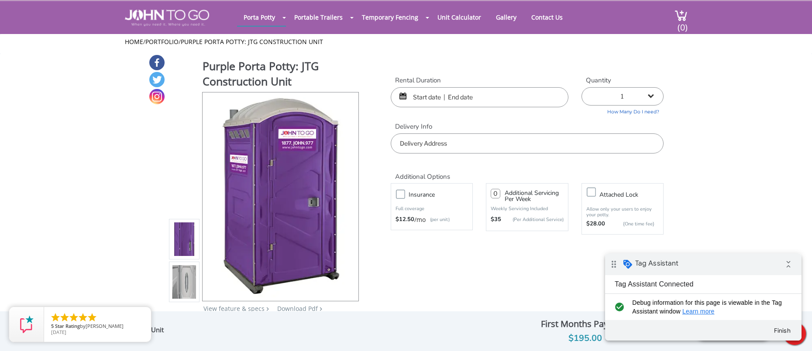 Image resolution: width=812 pixels, height=351 pixels. Describe the element at coordinates (527, 144) in the screenshot. I see `input: Delivery Address` at that location.